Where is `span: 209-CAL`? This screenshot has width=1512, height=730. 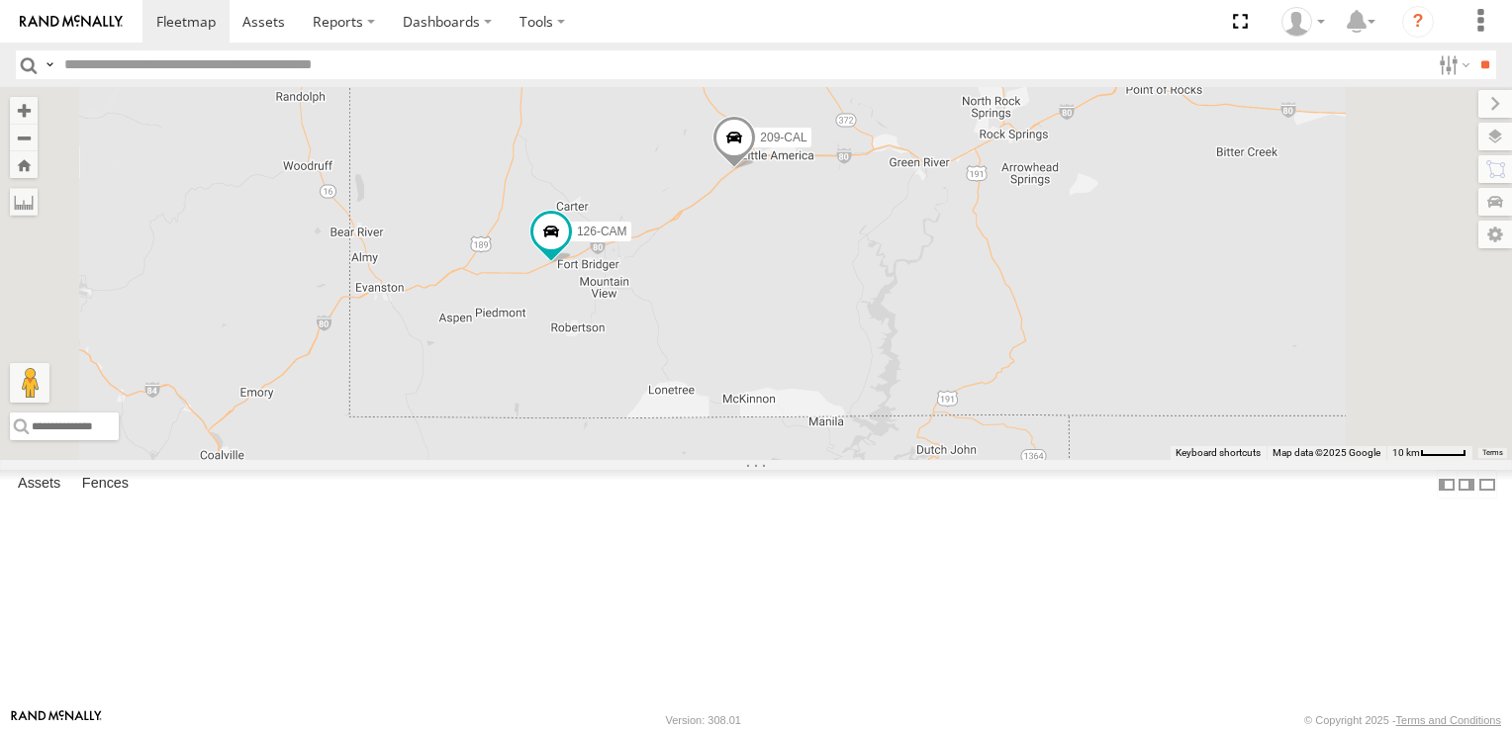
span: 209-CAL is located at coordinates (783, 138).